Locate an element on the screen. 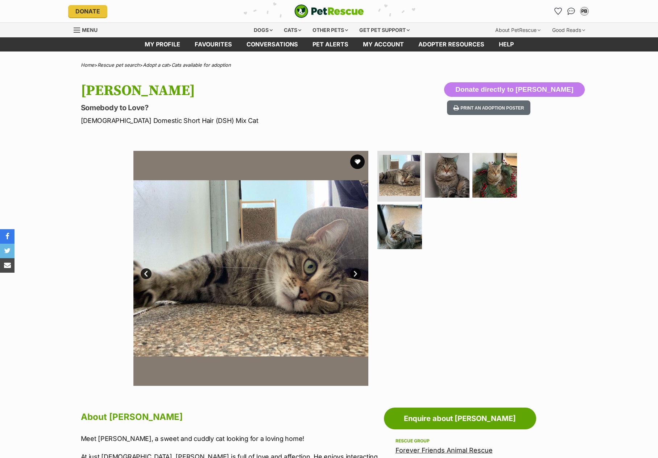 The width and height of the screenshot is (658, 458). a: Home is located at coordinates (87, 65).